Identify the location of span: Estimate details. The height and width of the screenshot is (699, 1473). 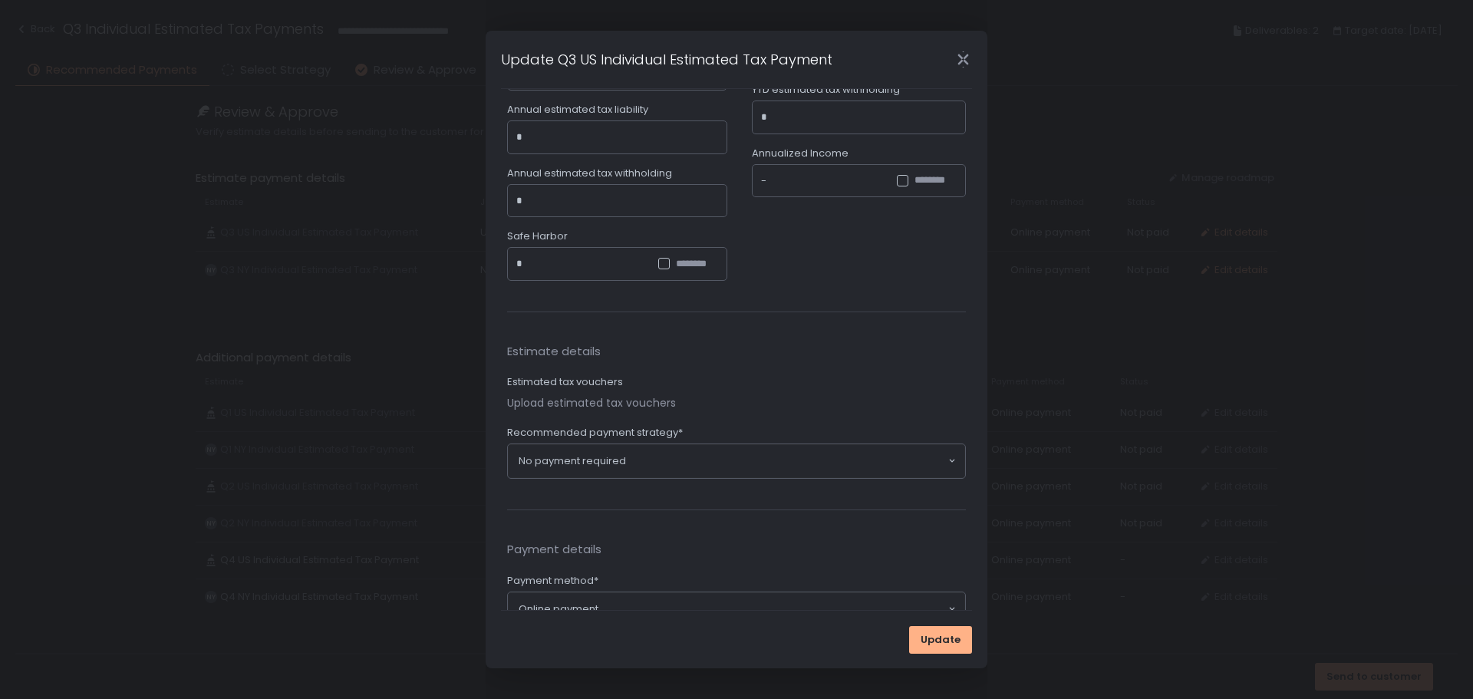
(736, 351).